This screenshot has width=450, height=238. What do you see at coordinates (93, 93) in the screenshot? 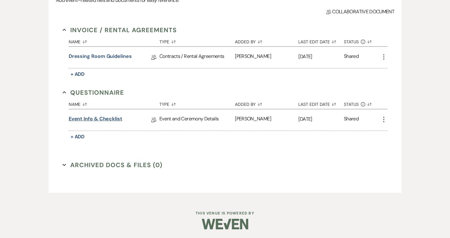
I see `button: Questionnaire` at bounding box center [93, 93].